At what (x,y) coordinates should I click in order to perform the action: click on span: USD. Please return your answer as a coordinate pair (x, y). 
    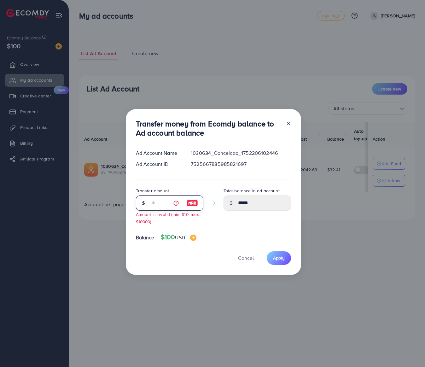
    Looking at the image, I should click on (180, 238).